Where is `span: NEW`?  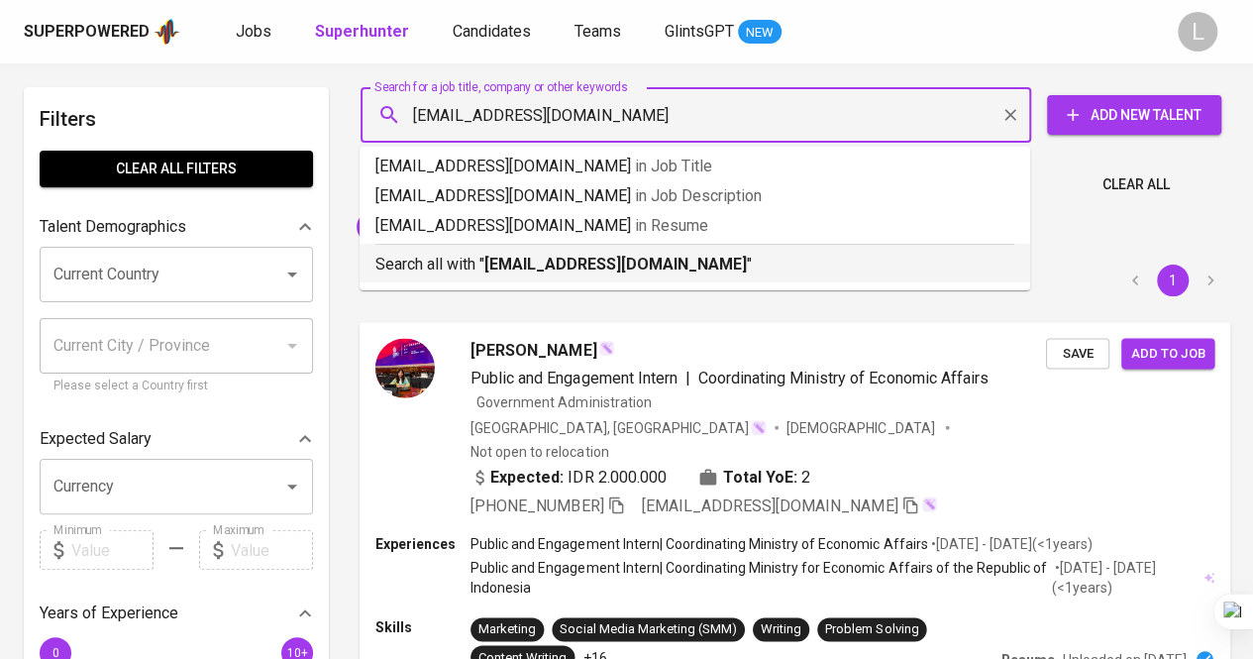 span: NEW is located at coordinates (760, 33).